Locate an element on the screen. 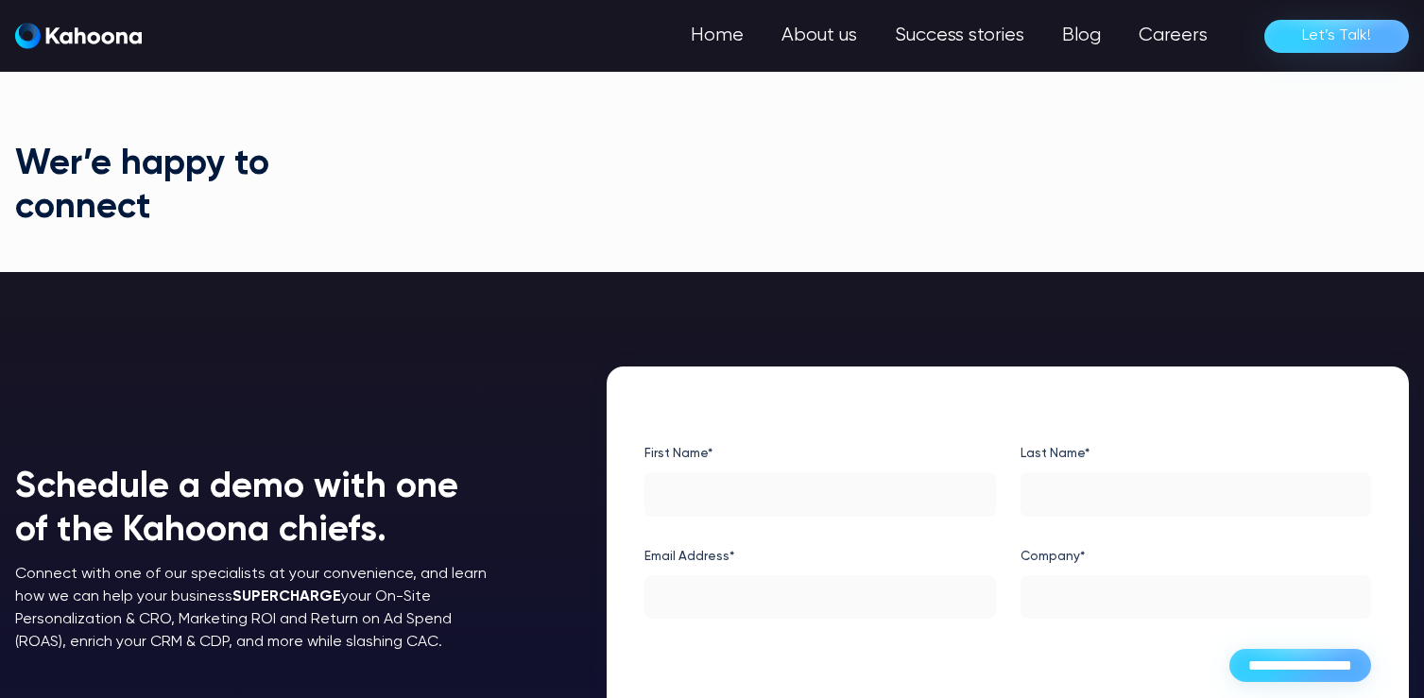 Image resolution: width=1424 pixels, height=698 pixels. a: Home is located at coordinates (717, 36).